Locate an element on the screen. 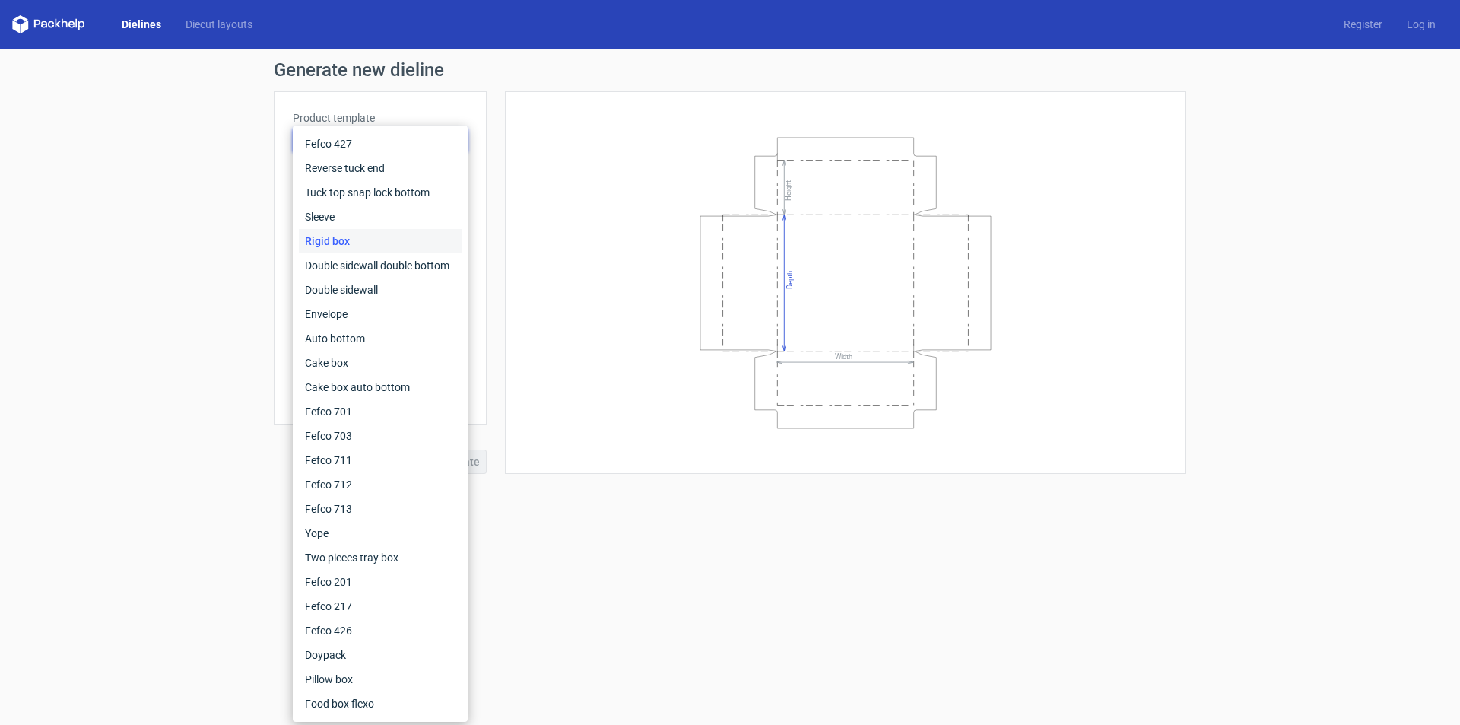 The width and height of the screenshot is (1460, 725). a: Register is located at coordinates (1363, 24).